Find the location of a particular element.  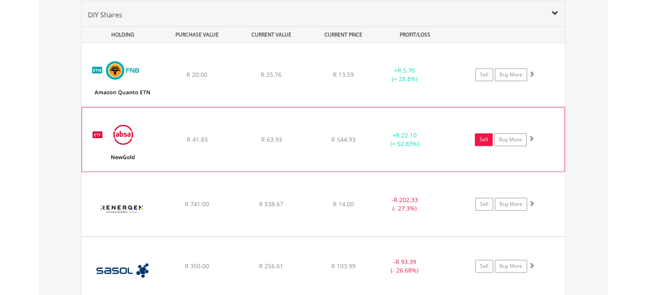

img: EQU.ZA.SOL.png is located at coordinates (122, 271).